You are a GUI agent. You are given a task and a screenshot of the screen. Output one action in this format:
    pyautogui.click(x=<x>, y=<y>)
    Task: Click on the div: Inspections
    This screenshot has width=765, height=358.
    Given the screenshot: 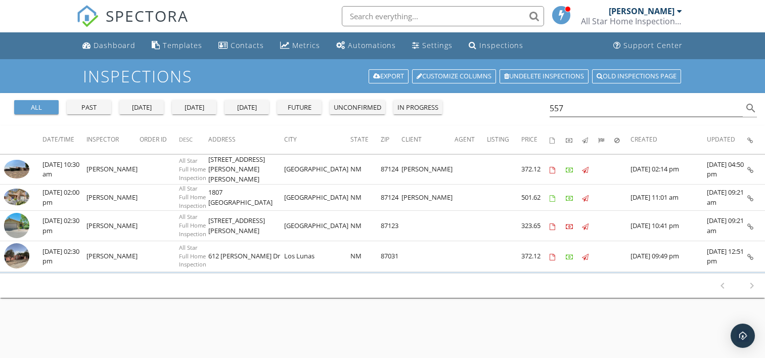 What is the action you would take?
    pyautogui.click(x=501, y=45)
    